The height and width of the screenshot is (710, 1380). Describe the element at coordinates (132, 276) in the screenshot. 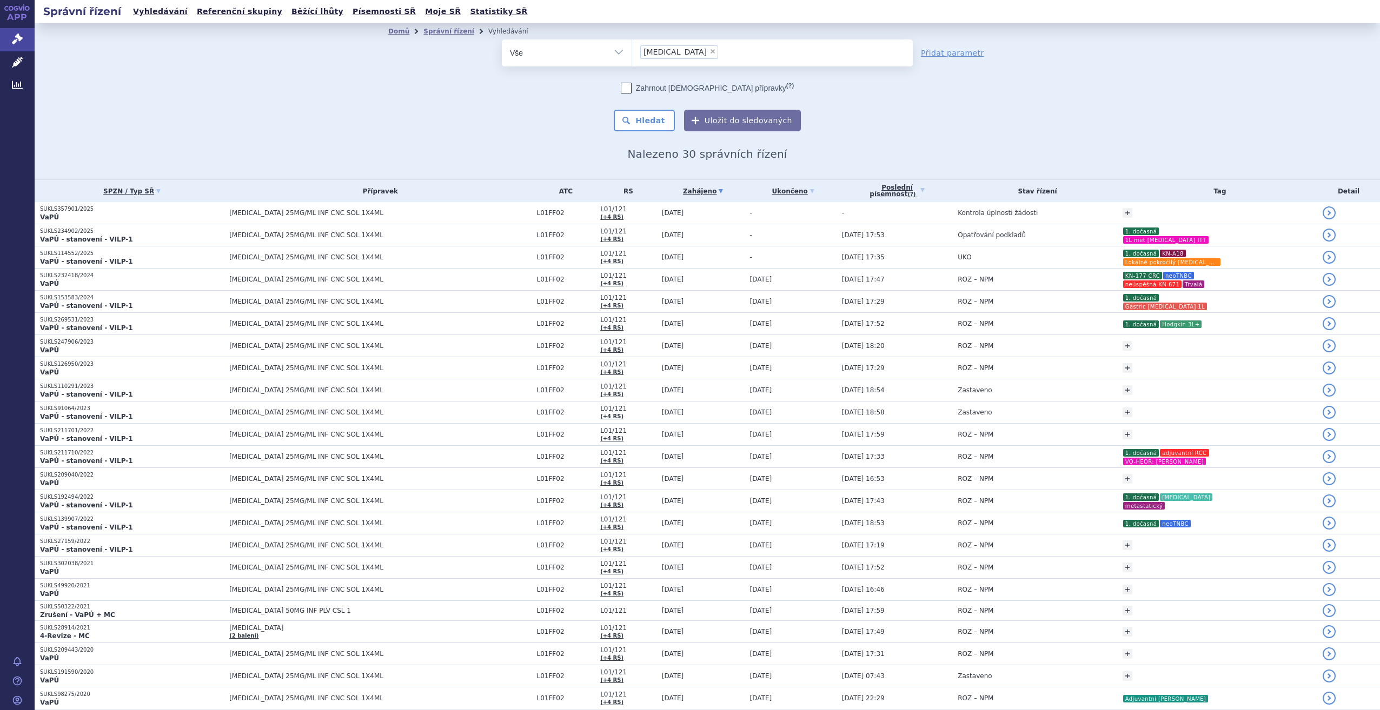

I see `p: SUKLS232418/2024` at that location.